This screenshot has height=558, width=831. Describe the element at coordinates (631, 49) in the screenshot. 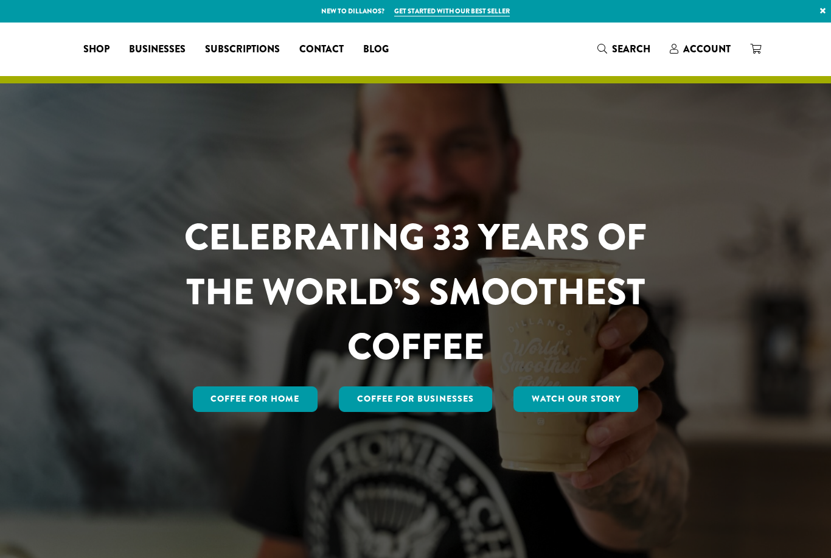

I see `span: Search` at that location.